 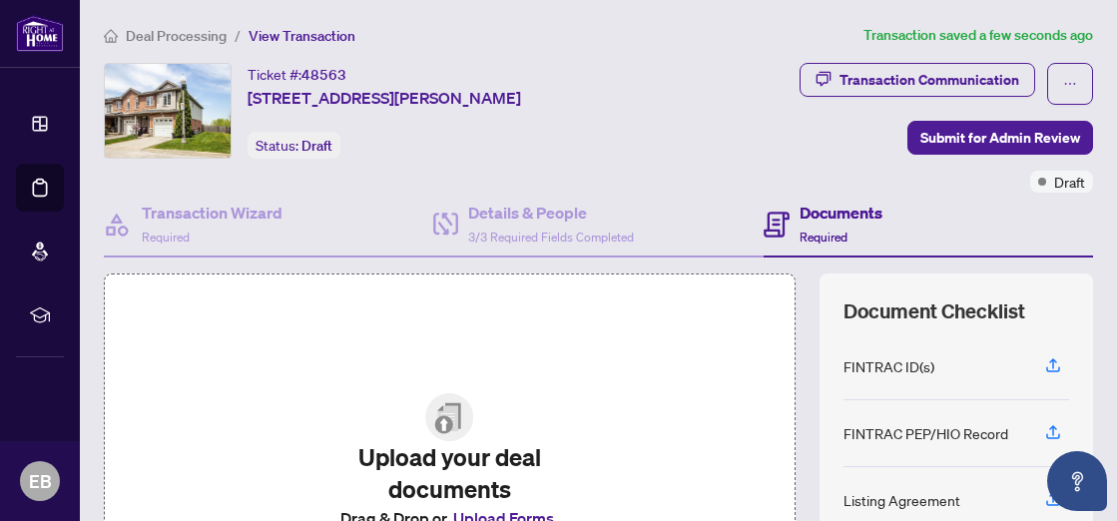 What do you see at coordinates (551, 237) in the screenshot?
I see `span: 3/3 Required Fields Completed` at bounding box center [551, 237].